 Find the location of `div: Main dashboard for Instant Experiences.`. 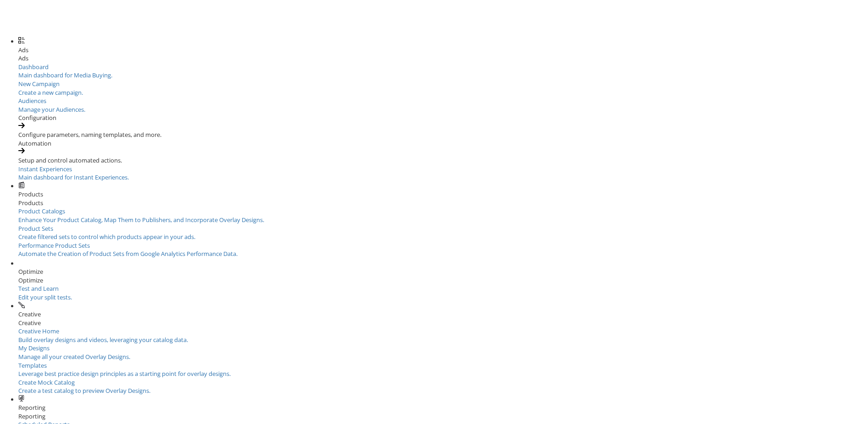

div: Main dashboard for Instant Experiences. is located at coordinates (429, 177).